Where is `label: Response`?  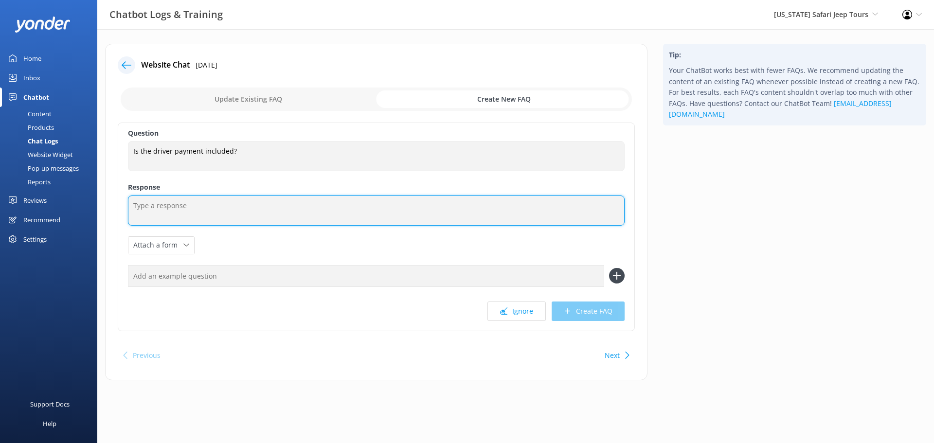
label: Response is located at coordinates (376, 187).